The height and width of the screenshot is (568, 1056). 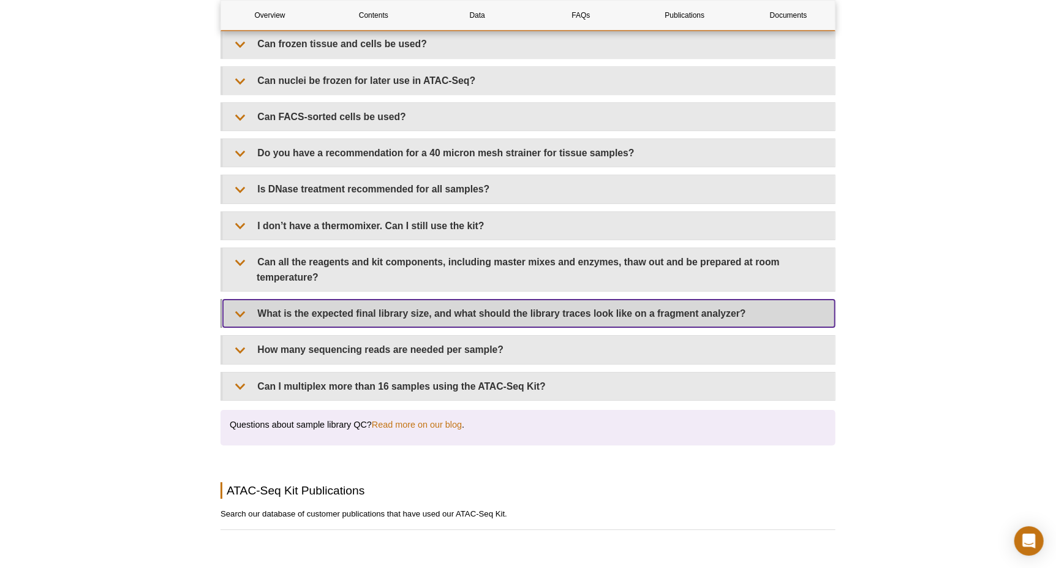 What do you see at coordinates (528, 490) in the screenshot?
I see `h2: ATAC-Seq Kit Publications` at bounding box center [528, 490].